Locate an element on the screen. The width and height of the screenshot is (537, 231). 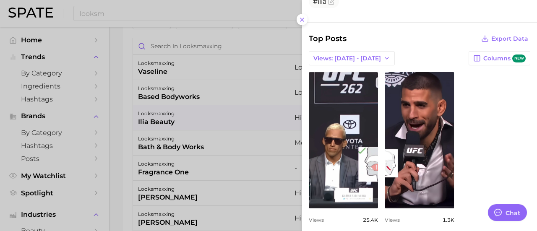
span: Export Data is located at coordinates (509, 39).